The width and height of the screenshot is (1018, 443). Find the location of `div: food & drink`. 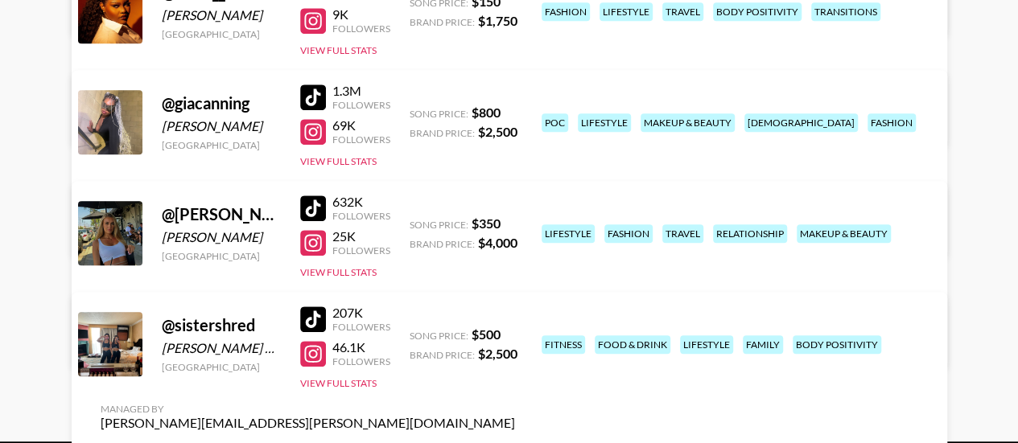

div: food & drink is located at coordinates (633, 344).